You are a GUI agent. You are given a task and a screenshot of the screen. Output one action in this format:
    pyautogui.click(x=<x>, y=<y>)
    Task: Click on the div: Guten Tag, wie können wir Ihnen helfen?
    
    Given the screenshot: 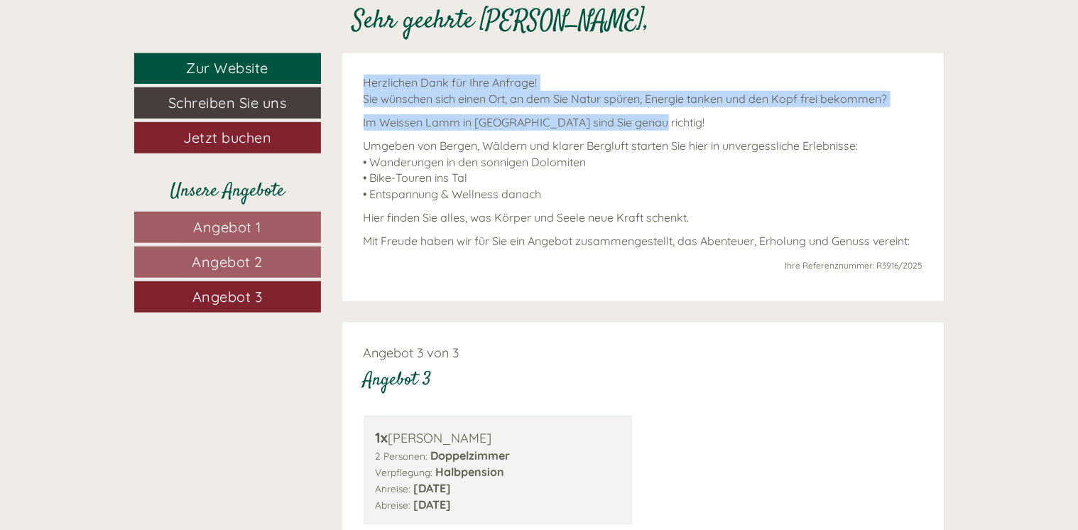 What is the action you would take?
    pyautogui.click(x=123, y=60)
    